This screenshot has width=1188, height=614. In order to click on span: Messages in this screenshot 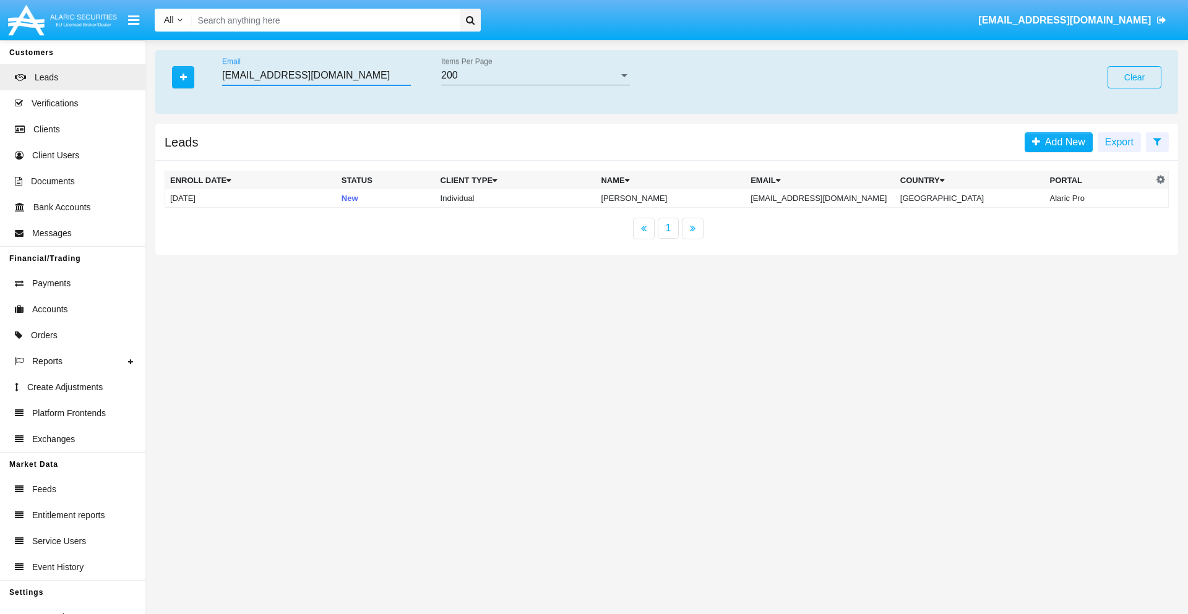, I will do `click(52, 233)`.